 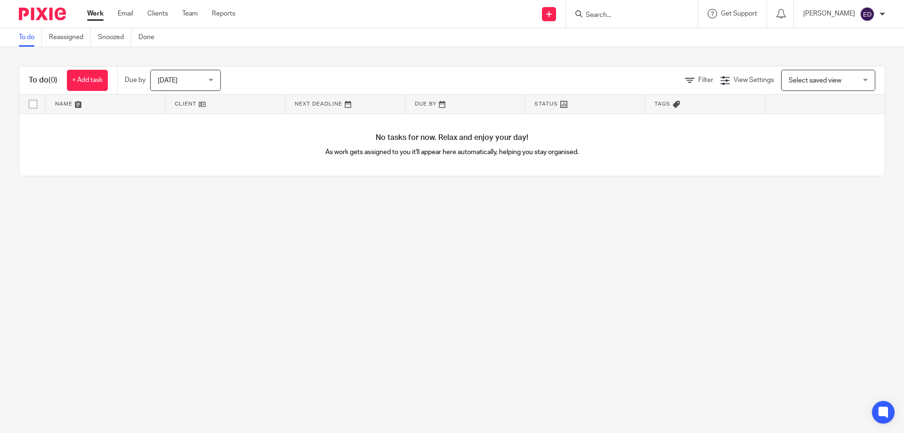 What do you see at coordinates (95, 14) in the screenshot?
I see `a: Work` at bounding box center [95, 14].